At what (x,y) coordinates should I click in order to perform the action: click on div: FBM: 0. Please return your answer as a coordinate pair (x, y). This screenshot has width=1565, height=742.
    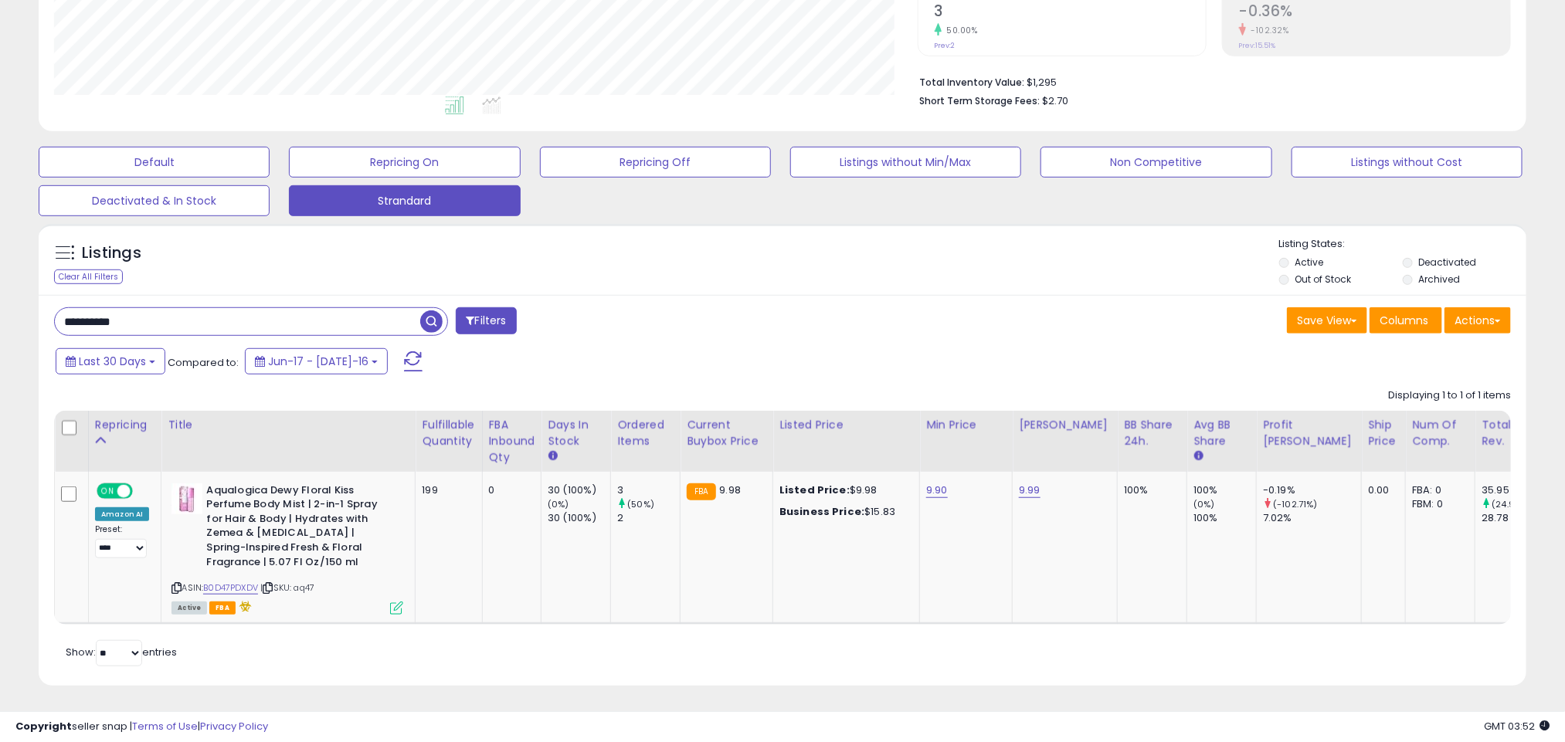
    Looking at the image, I should click on (1438, 504).